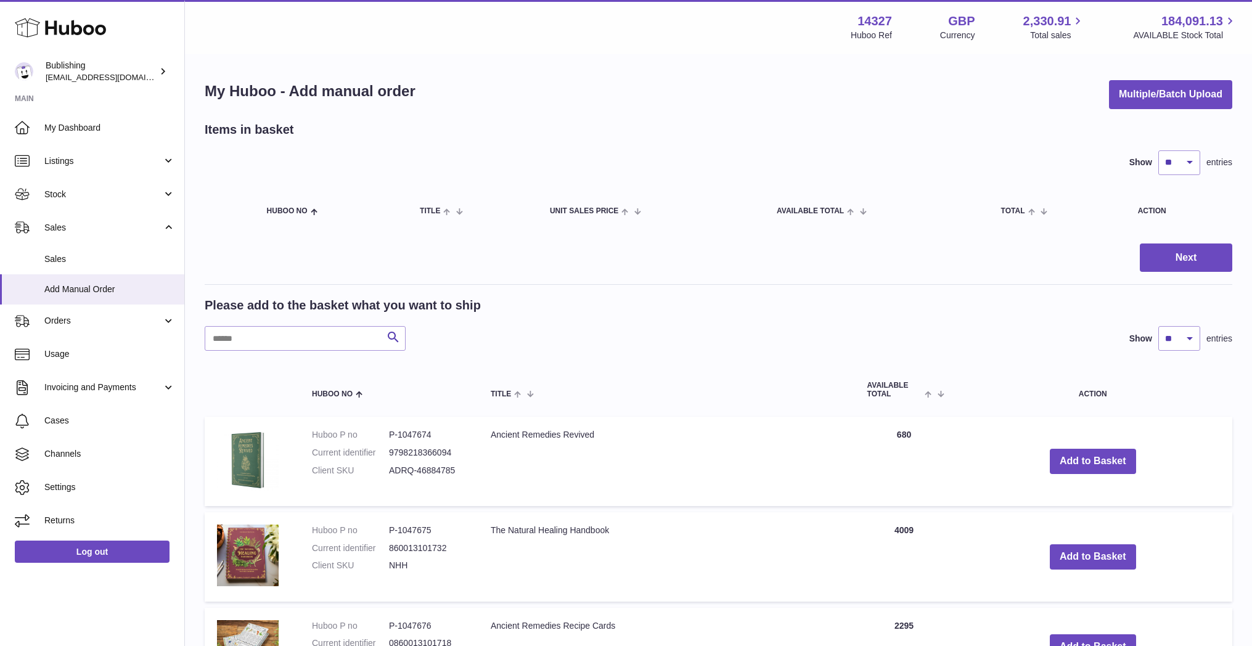  What do you see at coordinates (249, 129) in the screenshot?
I see `h2: Items in basket` at bounding box center [249, 129].